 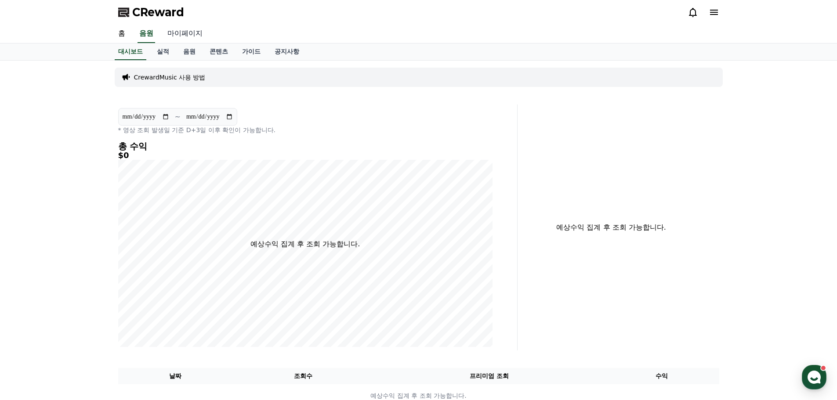 What do you see at coordinates (141, 289) in the screenshot?
I see `a: 설정` at bounding box center [141, 289].